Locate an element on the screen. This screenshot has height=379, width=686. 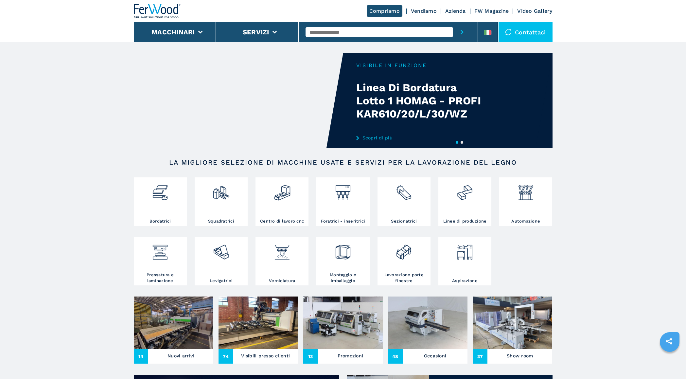
h3: Montaggio e imballaggio is located at coordinates (343, 278).